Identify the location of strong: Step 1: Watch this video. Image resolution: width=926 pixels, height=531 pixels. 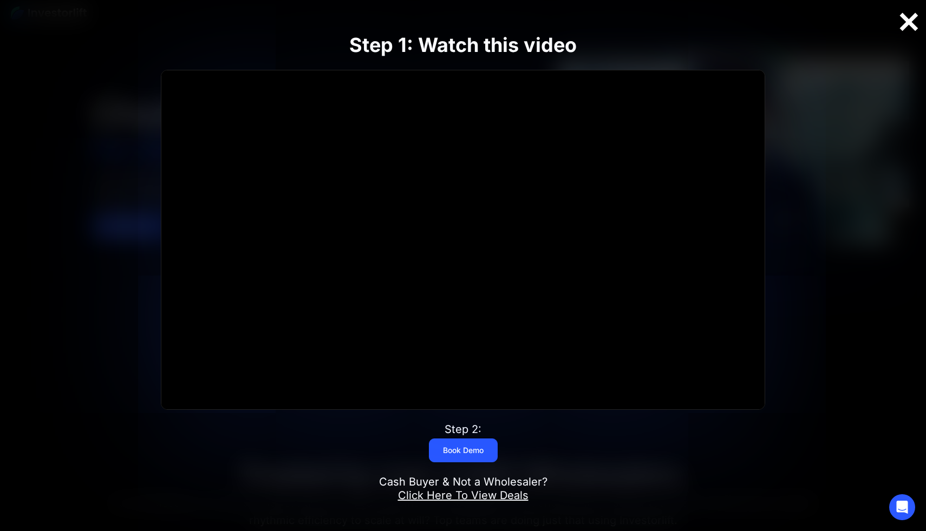
(463, 45).